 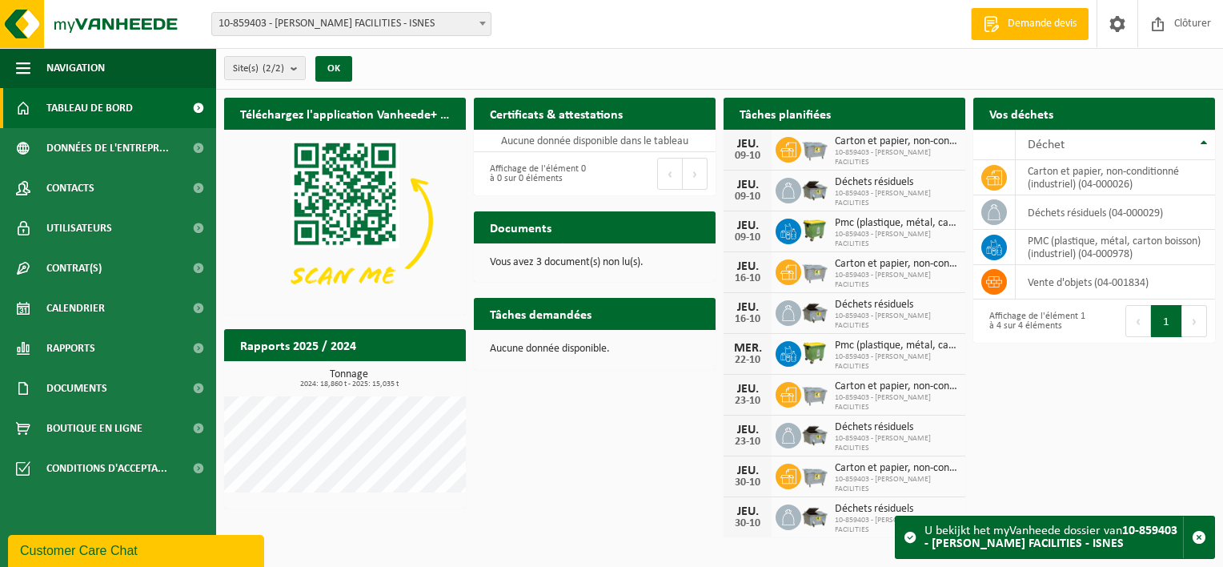 What do you see at coordinates (70, 188) in the screenshot?
I see `span: Contacts` at bounding box center [70, 188].